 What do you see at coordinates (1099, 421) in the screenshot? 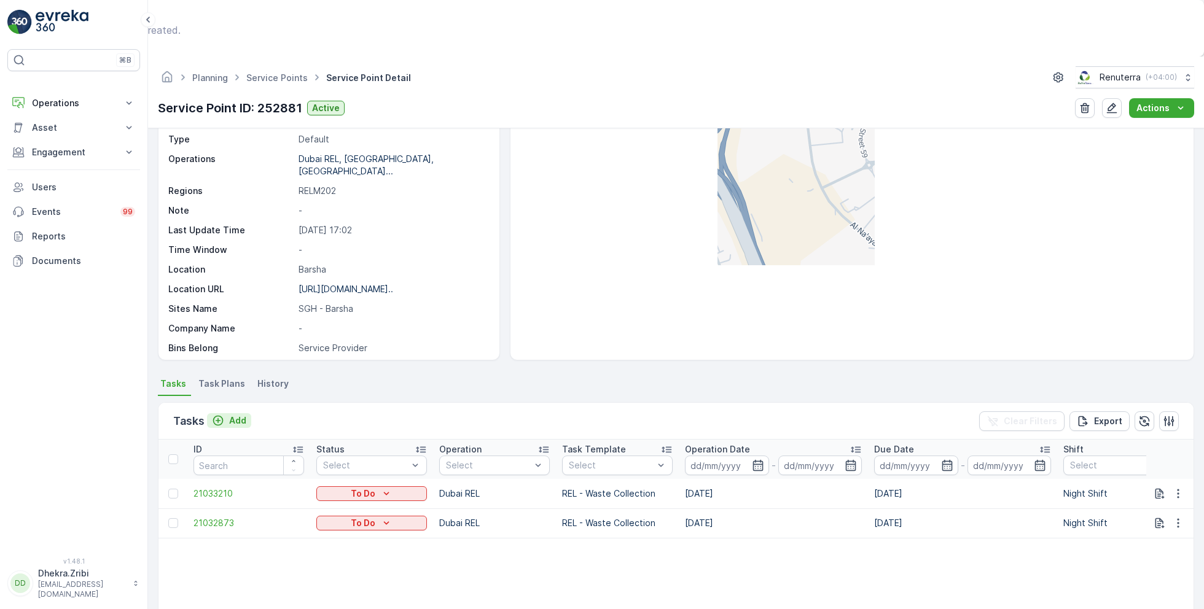
I see `button: Export` at bounding box center [1099, 421].